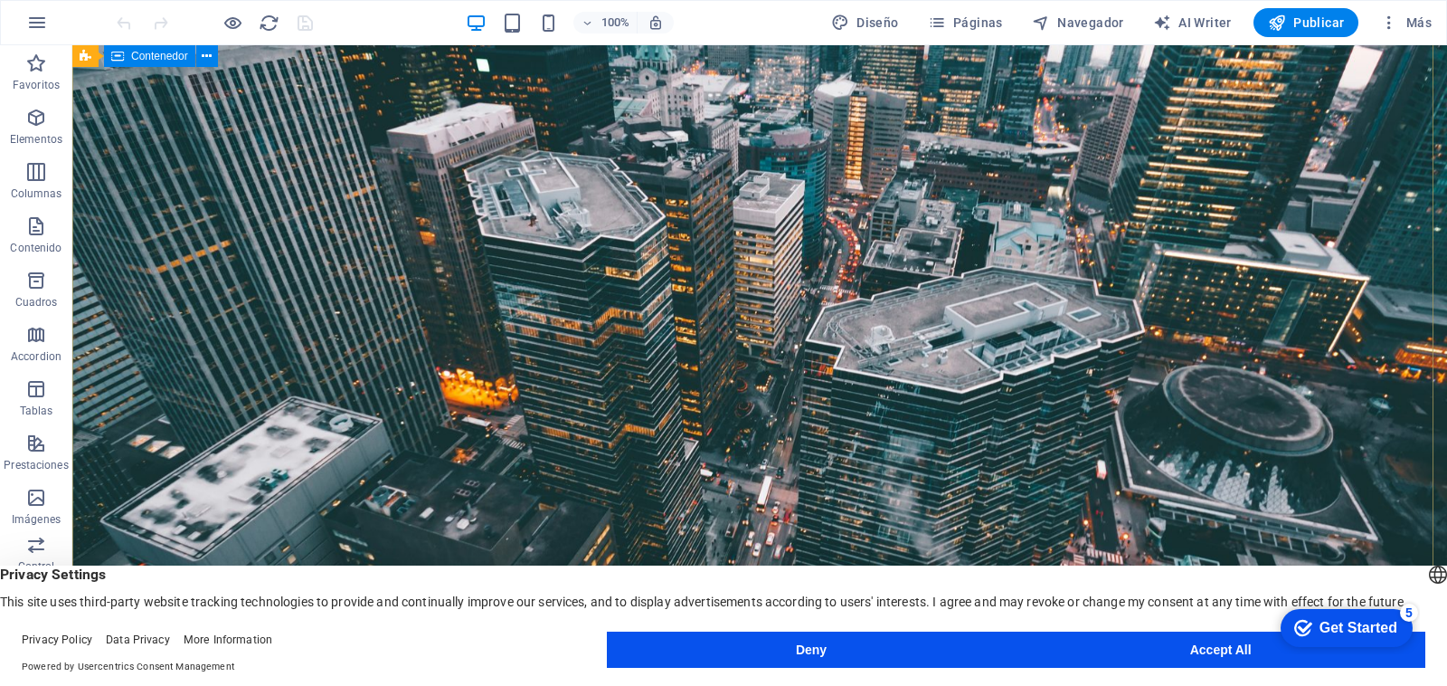  Describe the element at coordinates (1306, 23) in the screenshot. I see `button: Publicar` at that location.